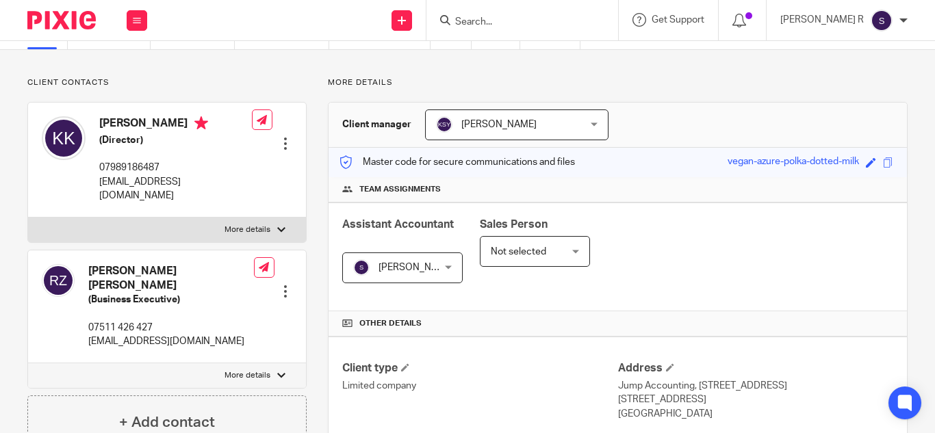  I want to click on h4: Address, so click(756, 368).